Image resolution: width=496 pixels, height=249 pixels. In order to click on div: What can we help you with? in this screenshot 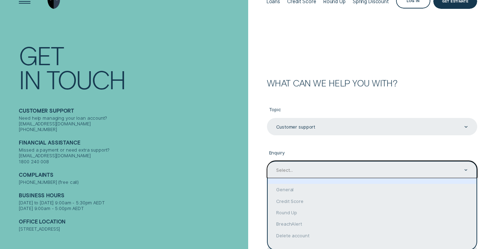, I will do `click(372, 83)`.